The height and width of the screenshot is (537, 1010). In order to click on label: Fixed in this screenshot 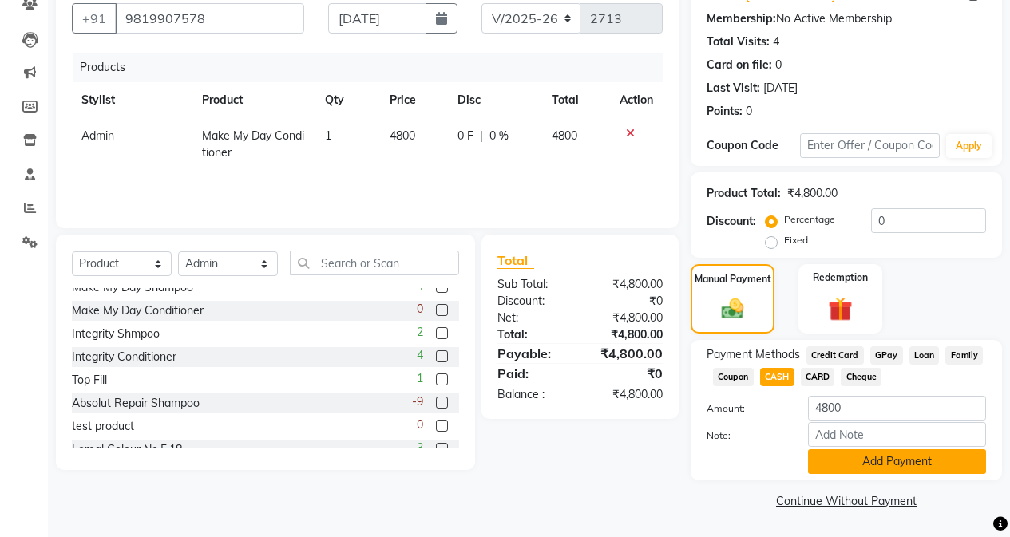, I will do `click(796, 240)`.